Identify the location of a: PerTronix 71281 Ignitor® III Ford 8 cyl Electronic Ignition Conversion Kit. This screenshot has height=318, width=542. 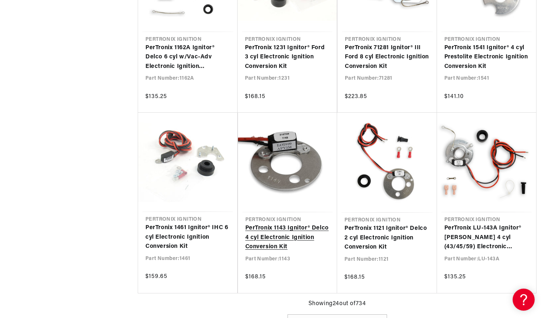
(387, 57).